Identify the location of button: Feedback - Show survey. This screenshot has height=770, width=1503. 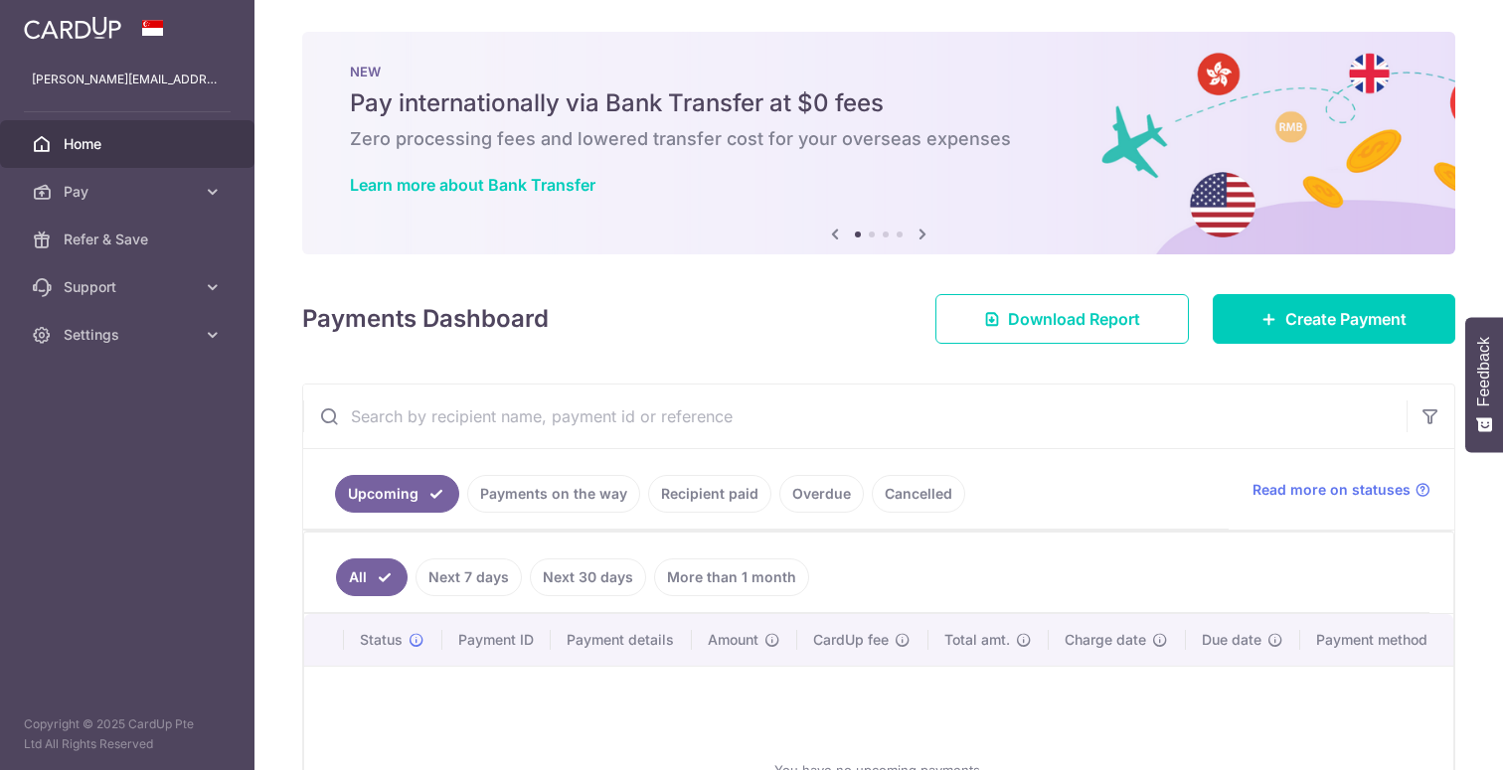
(1484, 385).